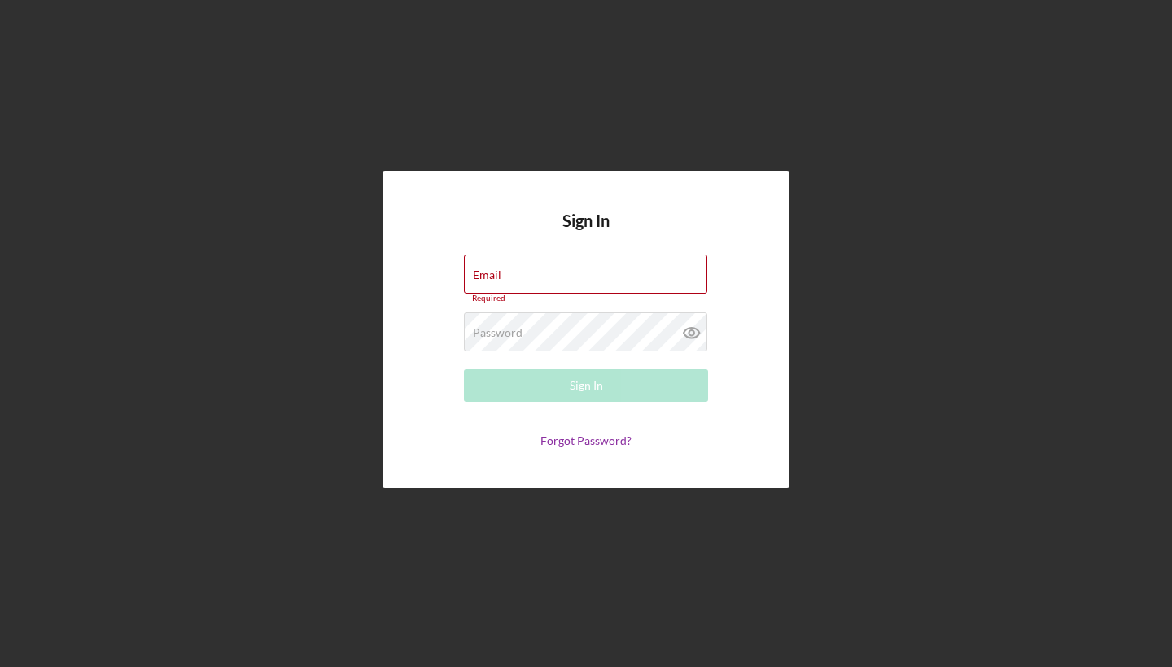 The height and width of the screenshot is (667, 1172). Describe the element at coordinates (586, 233) in the screenshot. I see `h4: Sign In` at that location.